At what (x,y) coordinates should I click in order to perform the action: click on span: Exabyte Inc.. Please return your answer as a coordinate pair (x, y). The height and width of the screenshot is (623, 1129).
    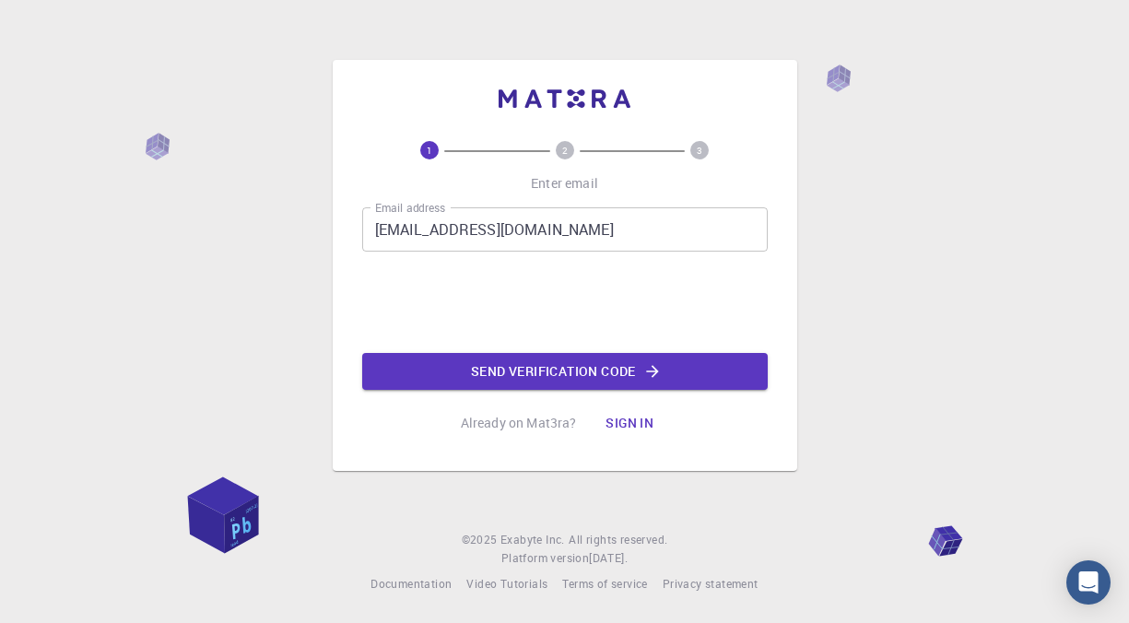
    Looking at the image, I should click on (533, 539).